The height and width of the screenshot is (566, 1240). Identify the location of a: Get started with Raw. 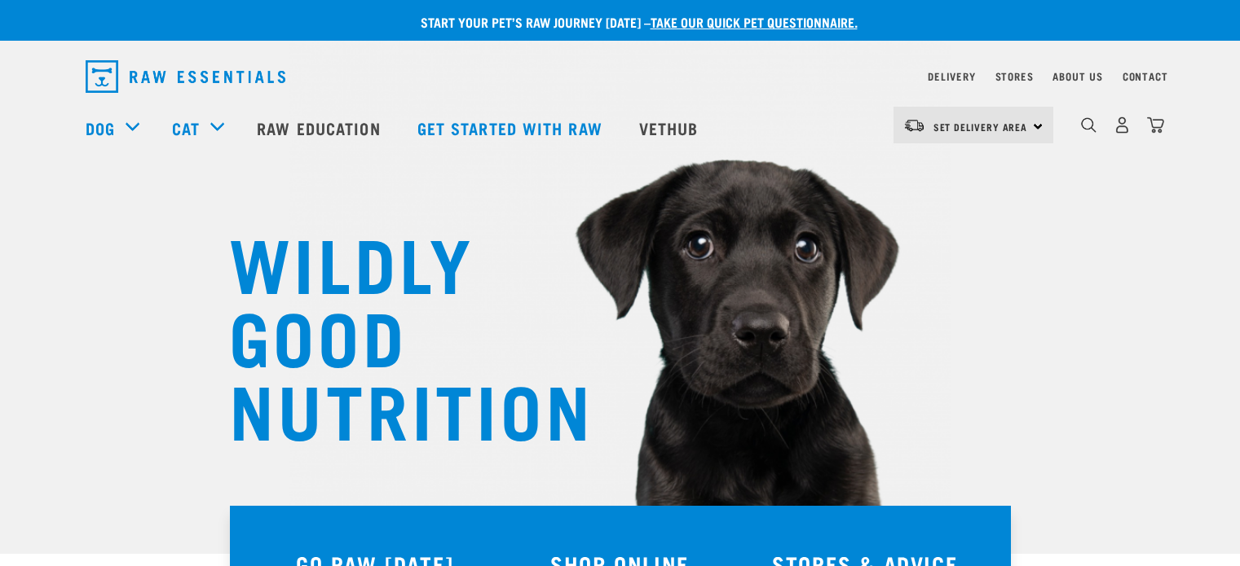
(512, 128).